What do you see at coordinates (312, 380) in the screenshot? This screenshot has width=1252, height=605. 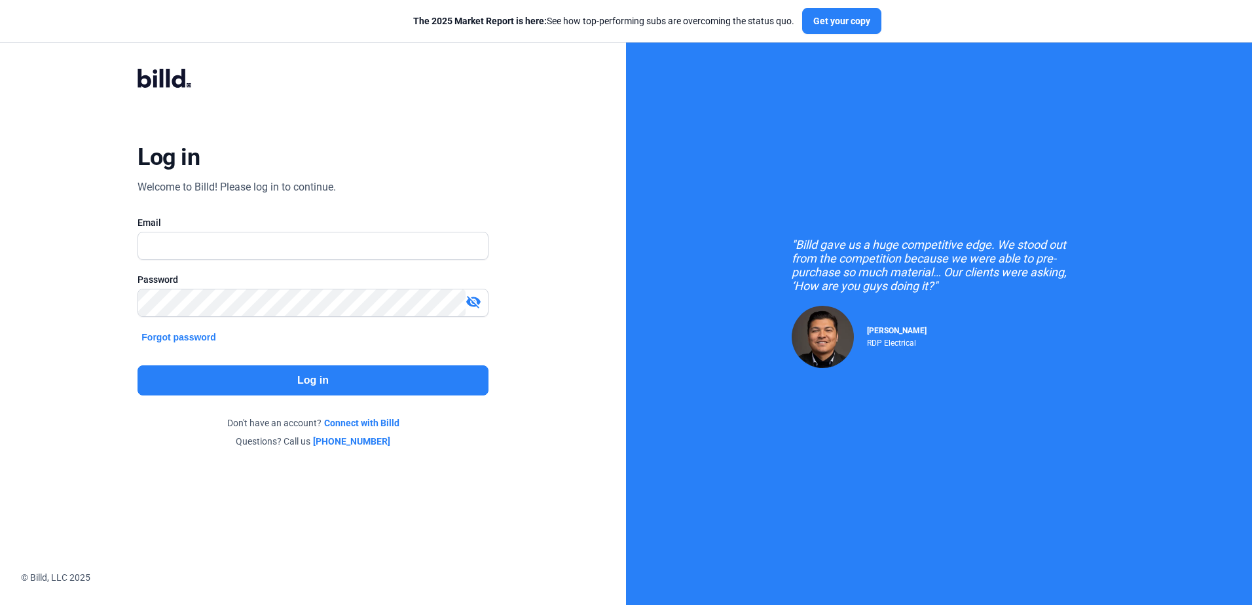 I see `button: Log in` at bounding box center [312, 380].